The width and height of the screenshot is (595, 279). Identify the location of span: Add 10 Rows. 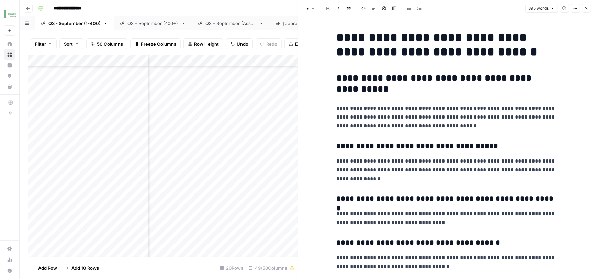
(85, 268).